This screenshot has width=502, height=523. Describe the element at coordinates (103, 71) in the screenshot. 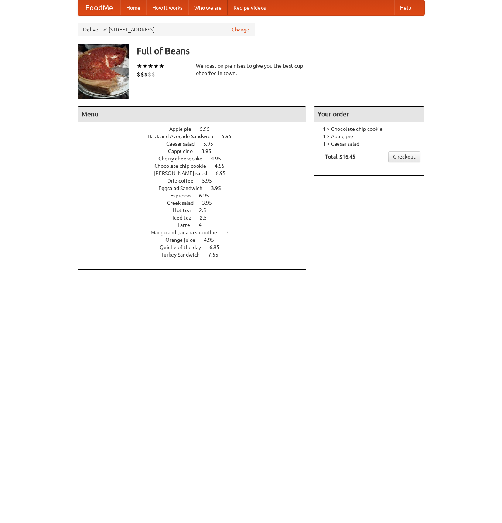

I see `img: angular.jpg` at that location.